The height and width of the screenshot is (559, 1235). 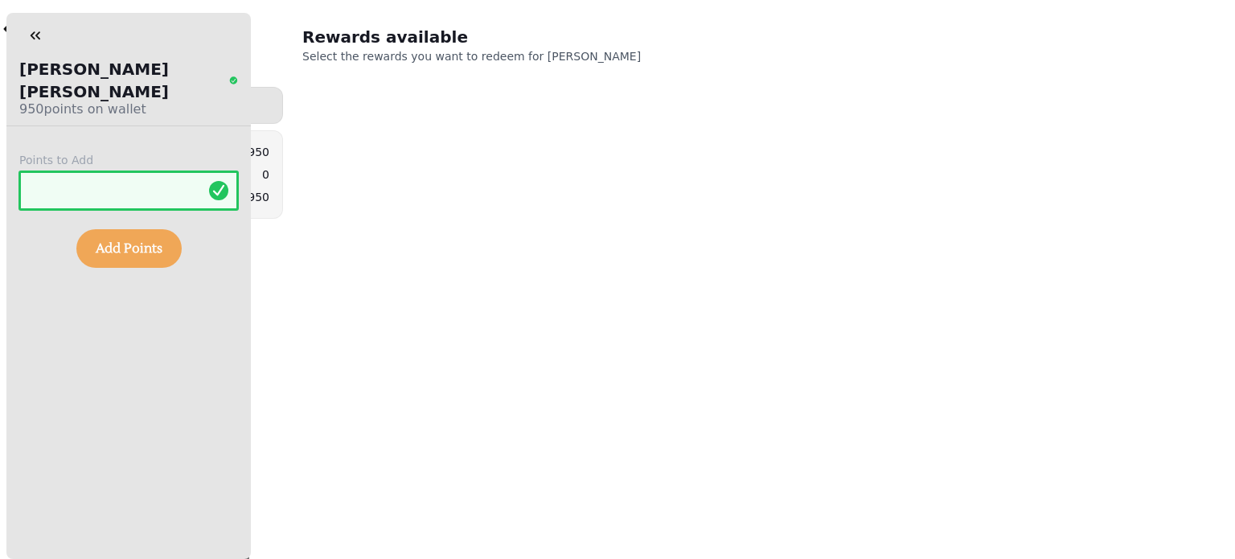 What do you see at coordinates (129, 160) in the screenshot?
I see `label: Points to Add` at bounding box center [129, 160].